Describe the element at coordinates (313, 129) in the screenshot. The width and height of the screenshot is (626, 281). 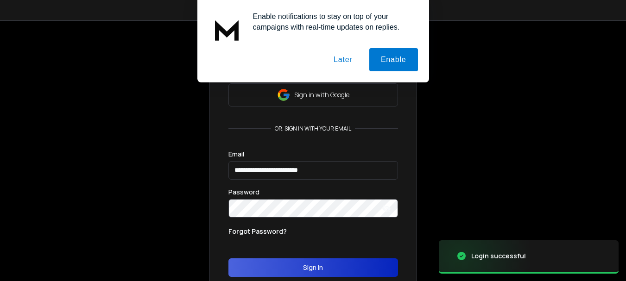
I see `p: or, sign in with your email` at that location.